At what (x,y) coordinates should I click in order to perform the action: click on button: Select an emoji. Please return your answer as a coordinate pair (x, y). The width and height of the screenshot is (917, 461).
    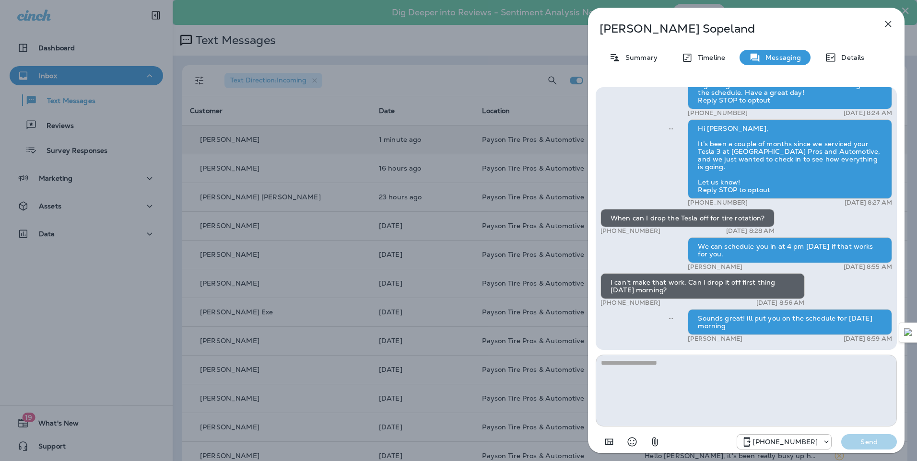
    Looking at the image, I should click on (632, 442).